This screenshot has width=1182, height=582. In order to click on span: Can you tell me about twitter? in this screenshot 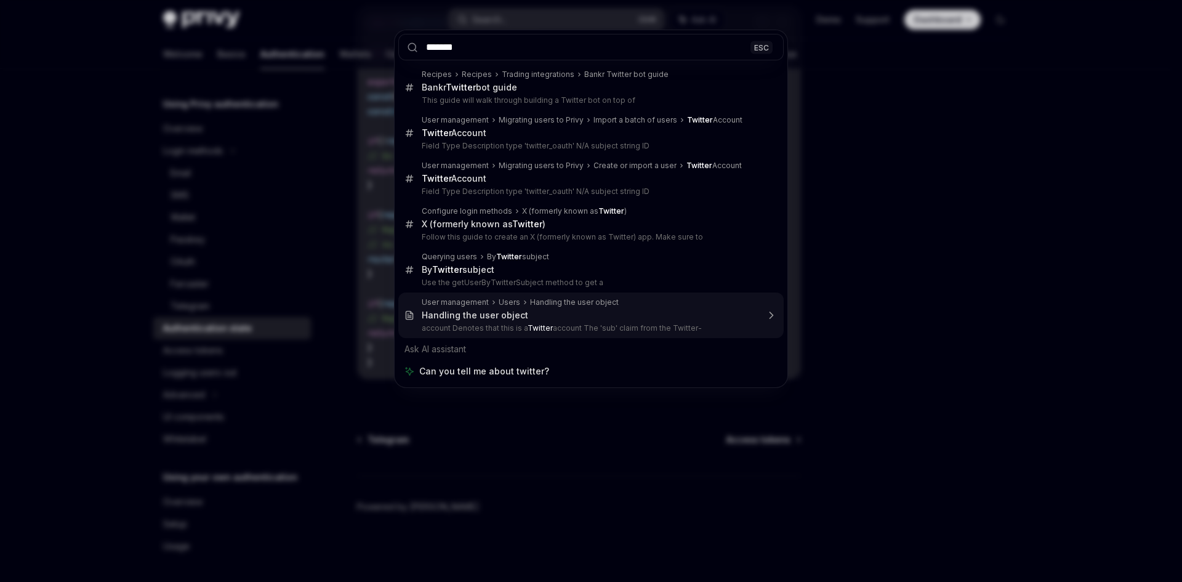, I will do `click(484, 371)`.